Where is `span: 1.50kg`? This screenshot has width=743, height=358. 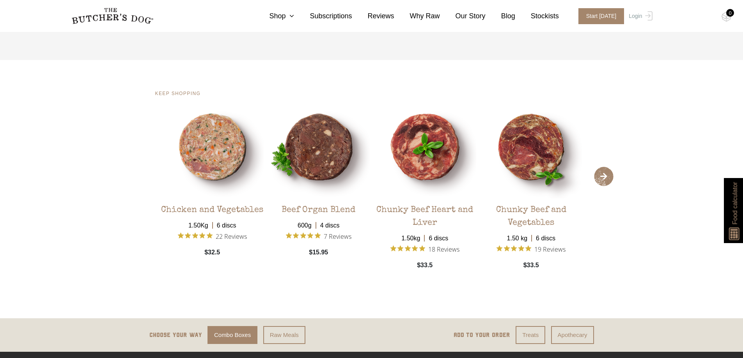
span: 1.50kg is located at coordinates (411, 237).